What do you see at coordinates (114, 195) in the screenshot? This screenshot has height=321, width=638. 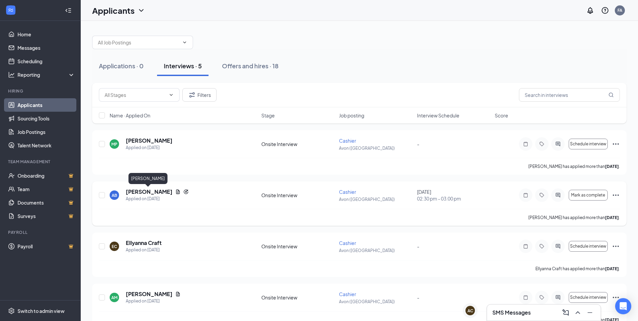 I see `div: AB` at bounding box center [114, 195].